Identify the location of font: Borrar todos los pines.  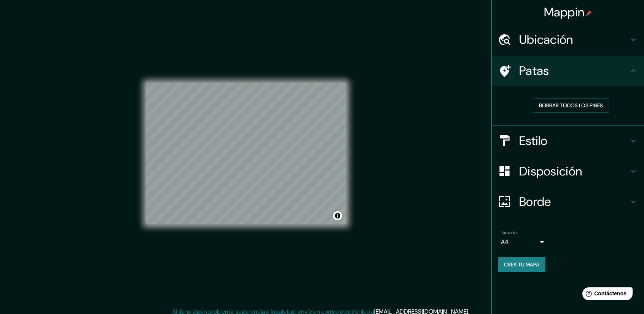
(571, 105).